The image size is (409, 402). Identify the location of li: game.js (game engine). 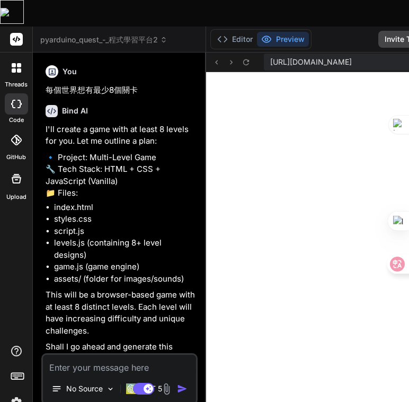
(125, 267).